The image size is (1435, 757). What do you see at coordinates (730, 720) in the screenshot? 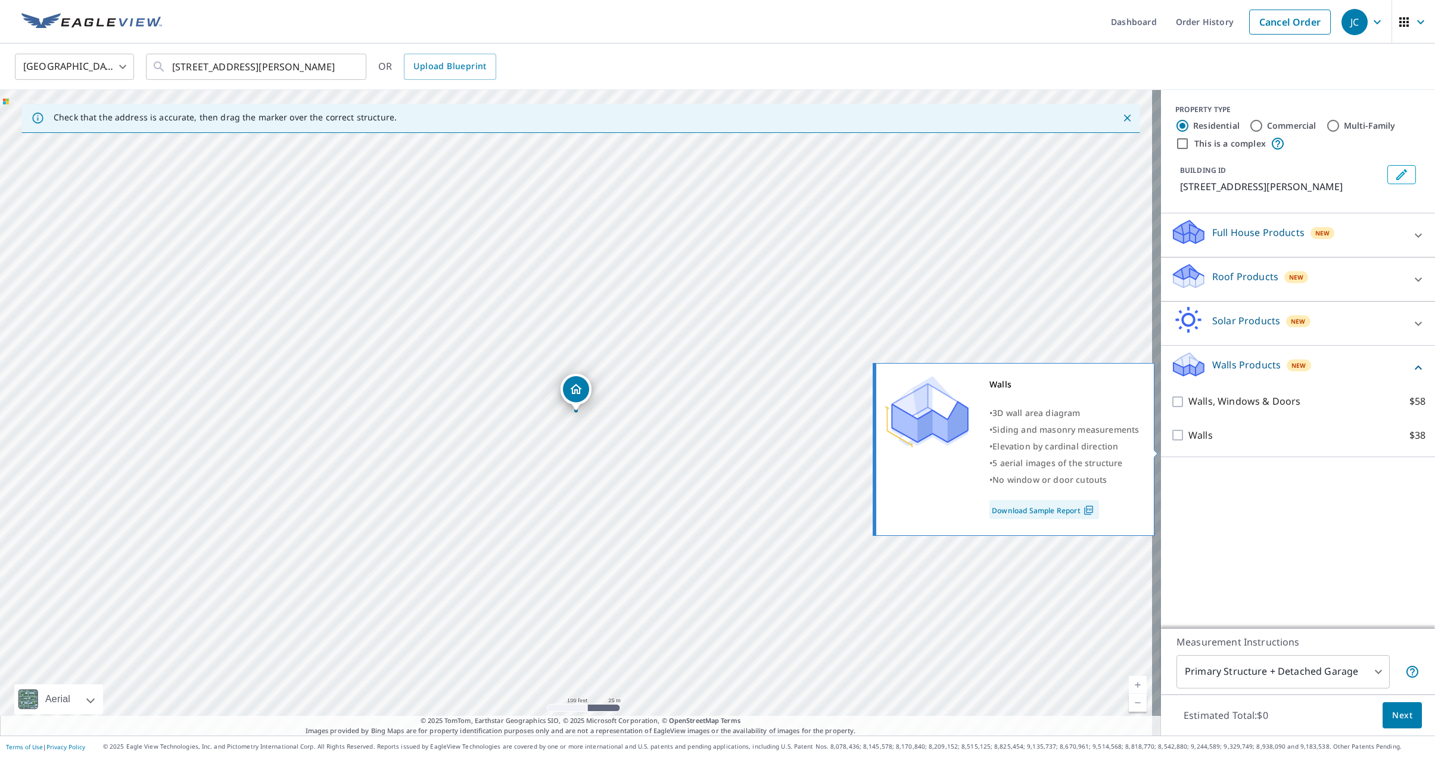
I see `a: Terms` at bounding box center [730, 720].